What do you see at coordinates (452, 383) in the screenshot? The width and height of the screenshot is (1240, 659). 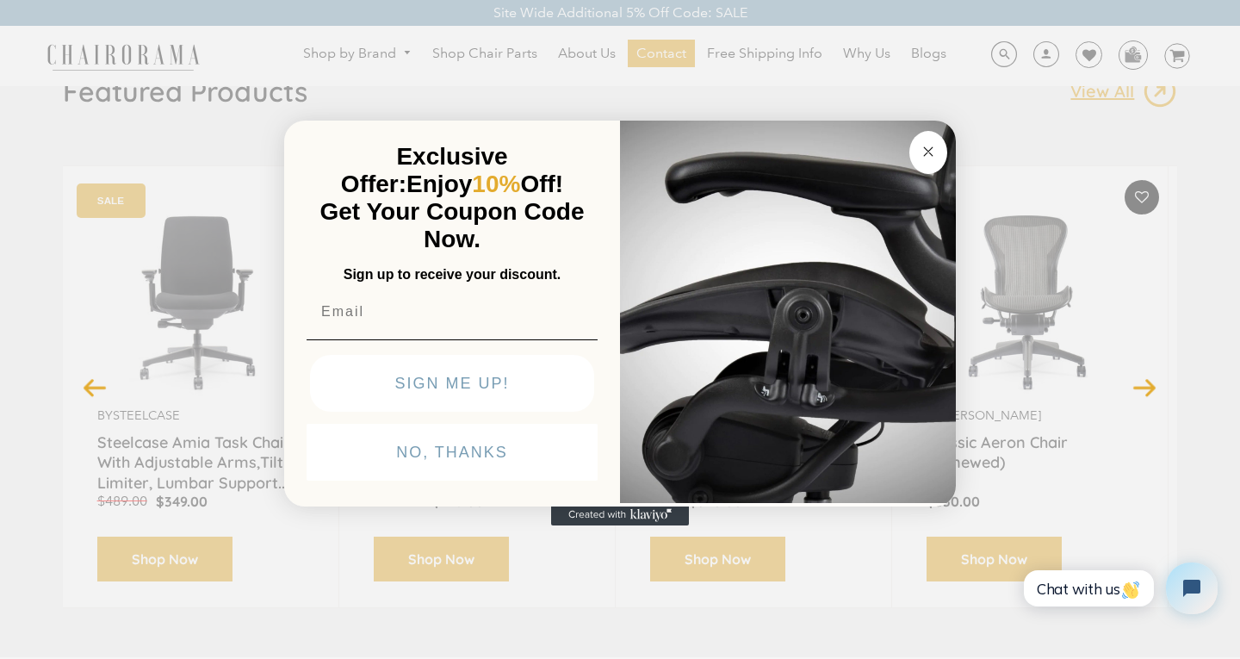 I see `button: SIGN ME UP!` at bounding box center [452, 383].